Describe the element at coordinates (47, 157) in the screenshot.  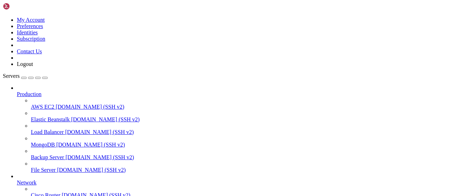
I see `span: Backup Server` at that location.